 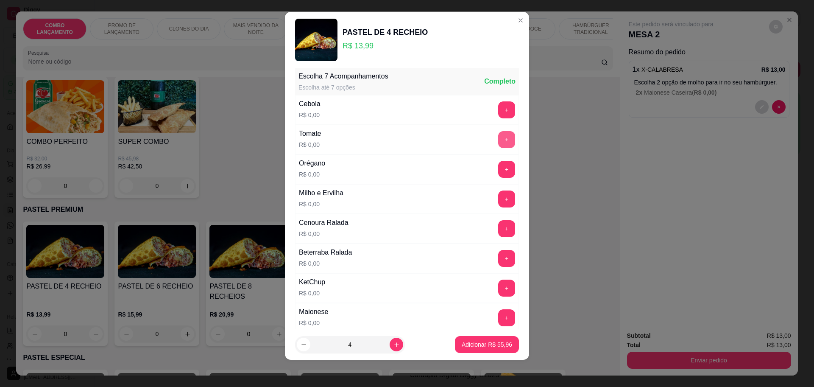 I want to click on div: Milho e Ervilha, so click(x=321, y=193).